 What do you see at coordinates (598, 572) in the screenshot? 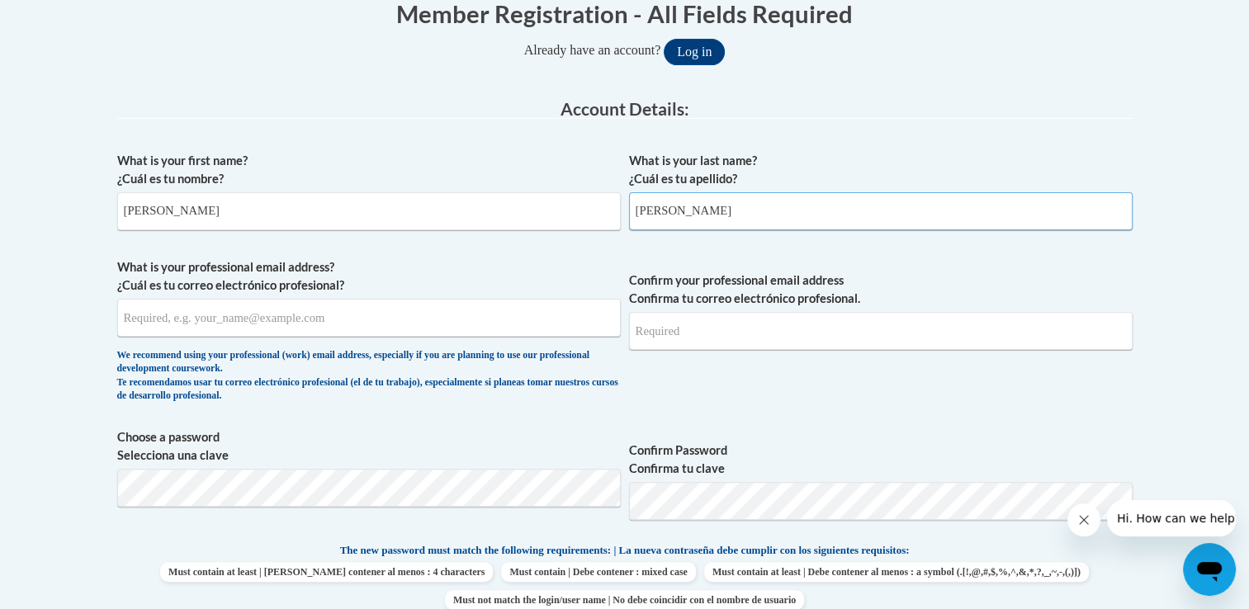
I see `span: Must contain | Debe contener : mixed case` at bounding box center [598, 572].